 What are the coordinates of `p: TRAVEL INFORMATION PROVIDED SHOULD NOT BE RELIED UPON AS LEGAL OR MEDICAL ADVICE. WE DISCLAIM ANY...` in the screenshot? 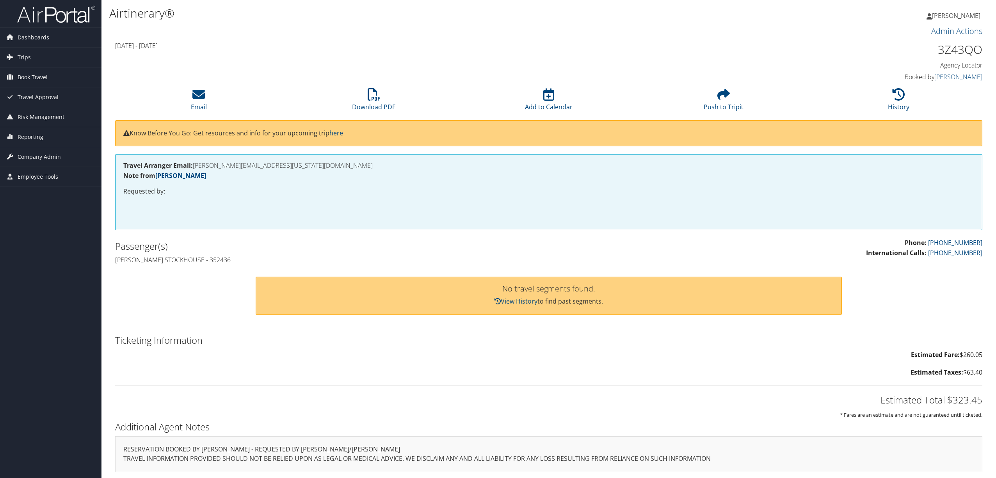 It's located at (549, 459).